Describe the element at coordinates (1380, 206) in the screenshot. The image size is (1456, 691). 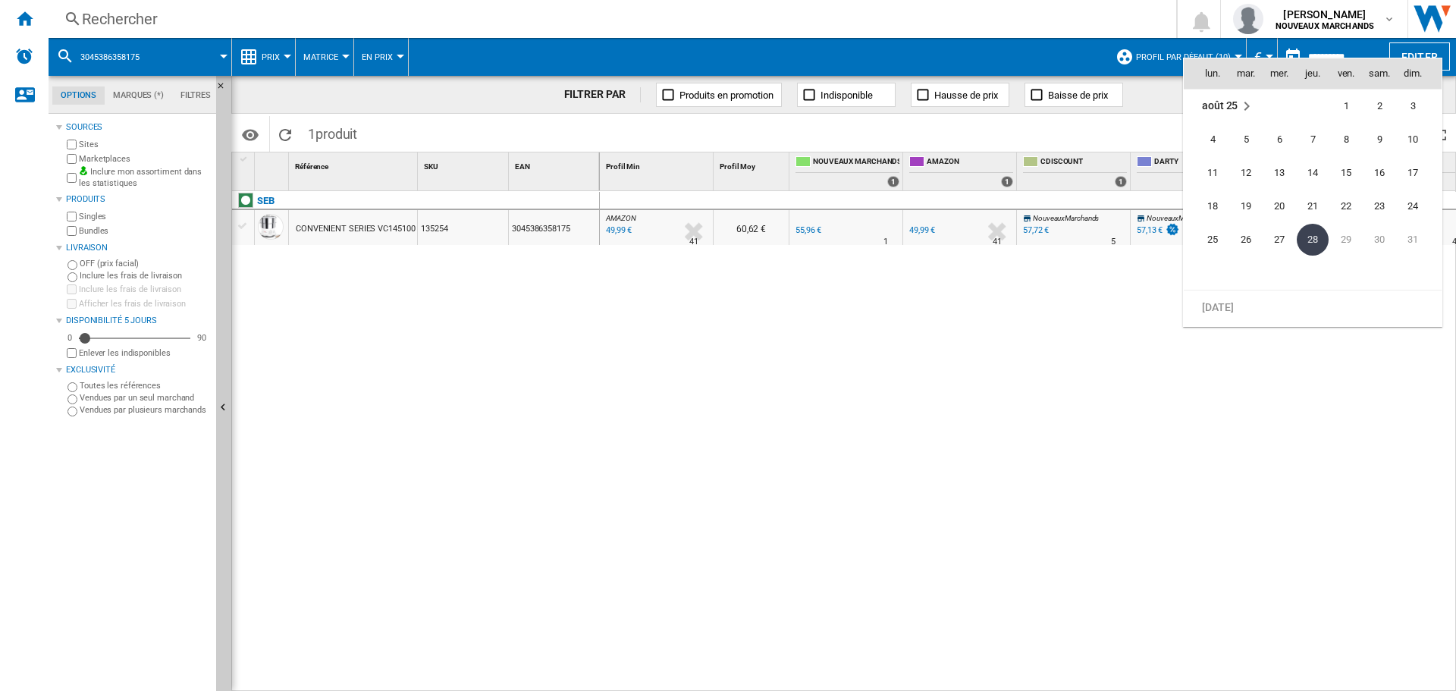
I see `span: 23` at that location.